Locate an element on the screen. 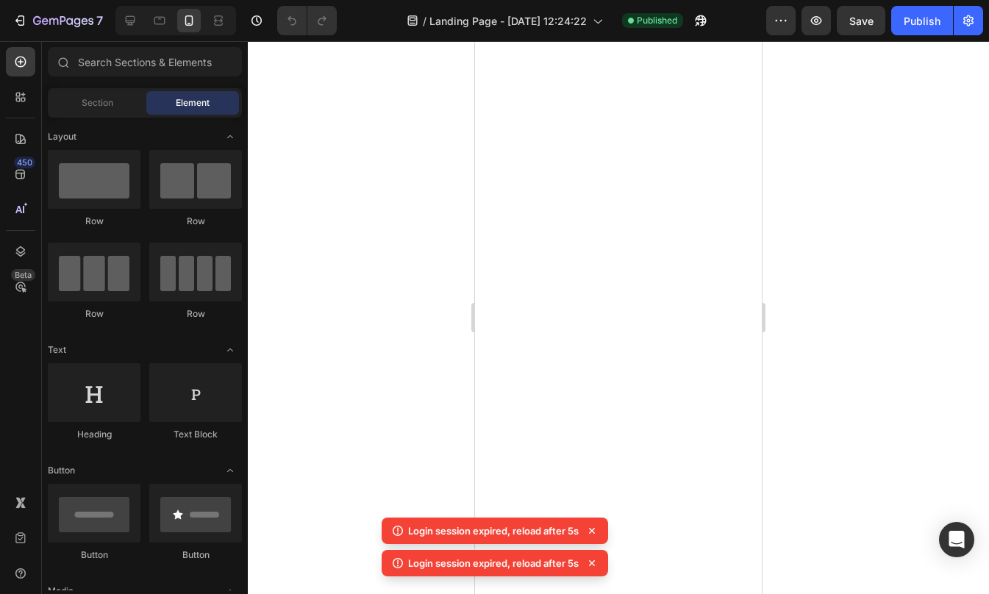  span: Element is located at coordinates (193, 103).